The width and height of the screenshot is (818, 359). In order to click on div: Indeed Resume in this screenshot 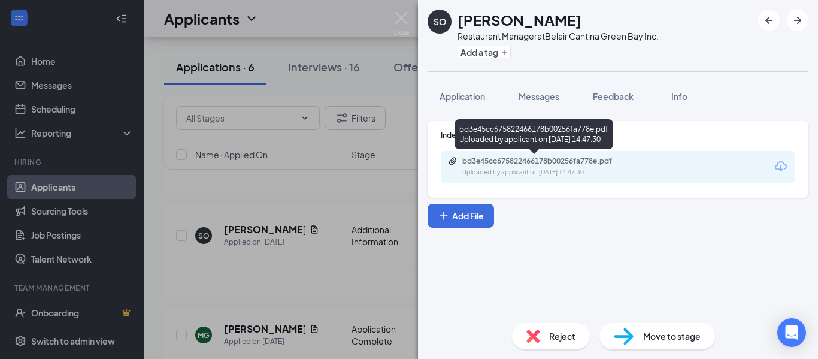, I will do `click(618, 135)`.